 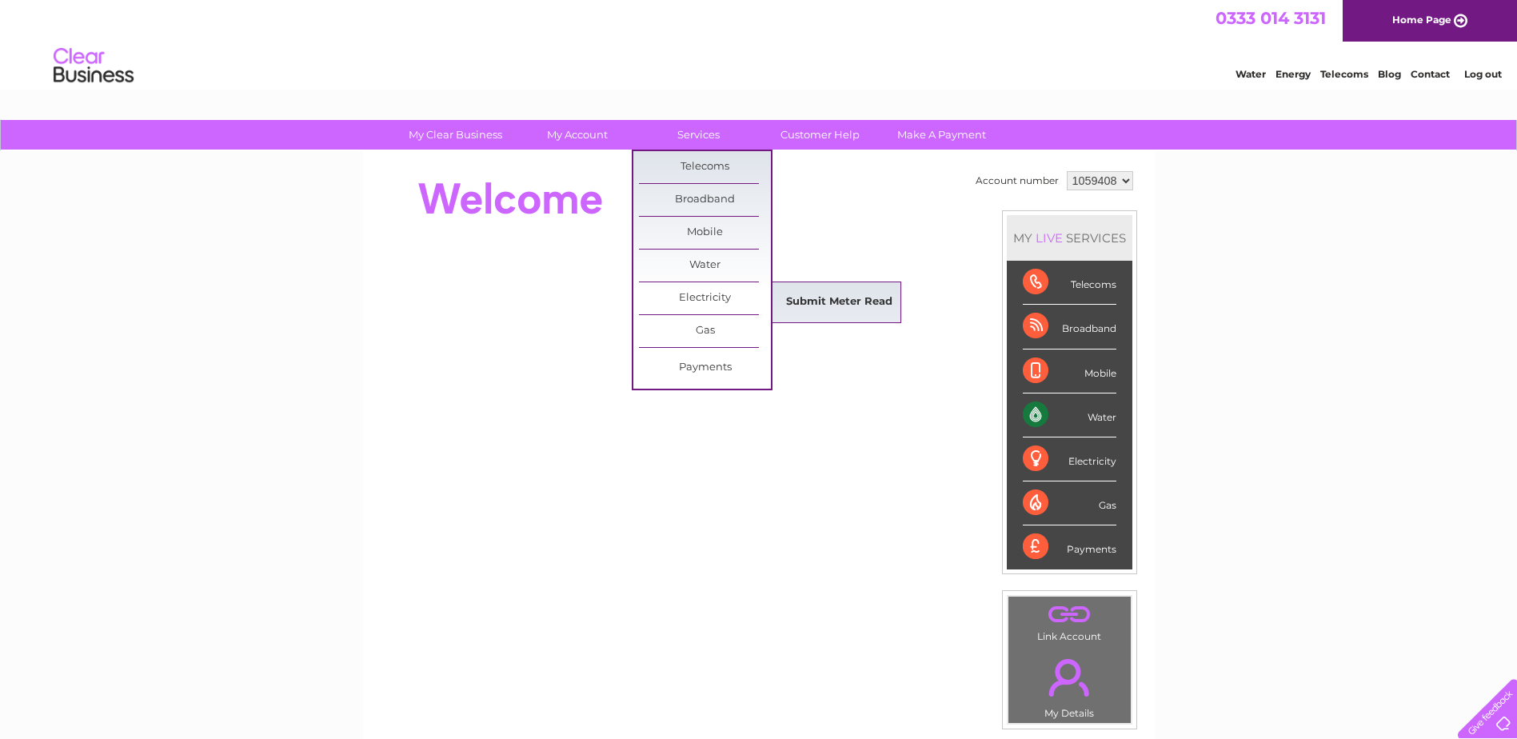 What do you see at coordinates (1070, 371) in the screenshot?
I see `div: Mobile` at bounding box center [1070, 371].